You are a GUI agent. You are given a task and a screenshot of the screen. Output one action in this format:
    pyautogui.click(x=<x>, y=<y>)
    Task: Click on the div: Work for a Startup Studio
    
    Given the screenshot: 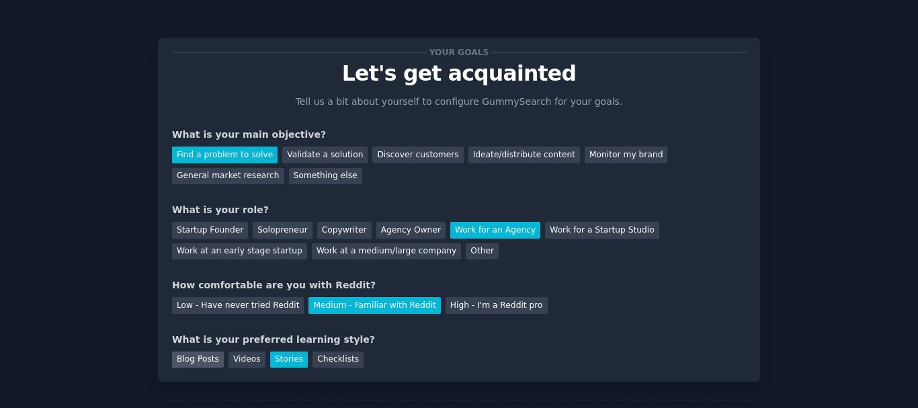 What is the action you would take?
    pyautogui.click(x=601, y=230)
    